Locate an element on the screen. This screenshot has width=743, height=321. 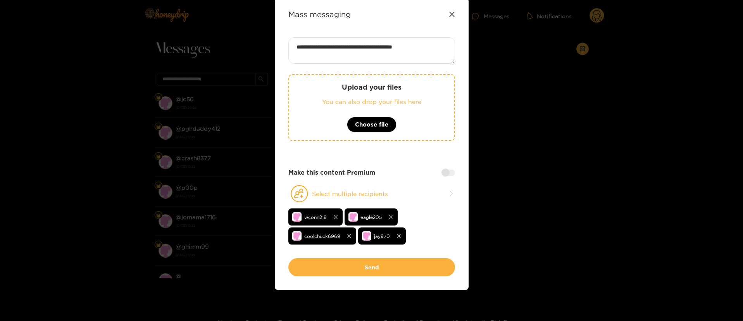
span: coolchuck6969 is located at coordinates (322, 236).